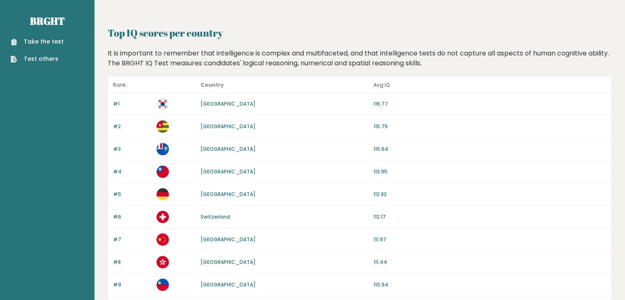 The image size is (625, 300). I want to click on p: 113.95, so click(490, 172).